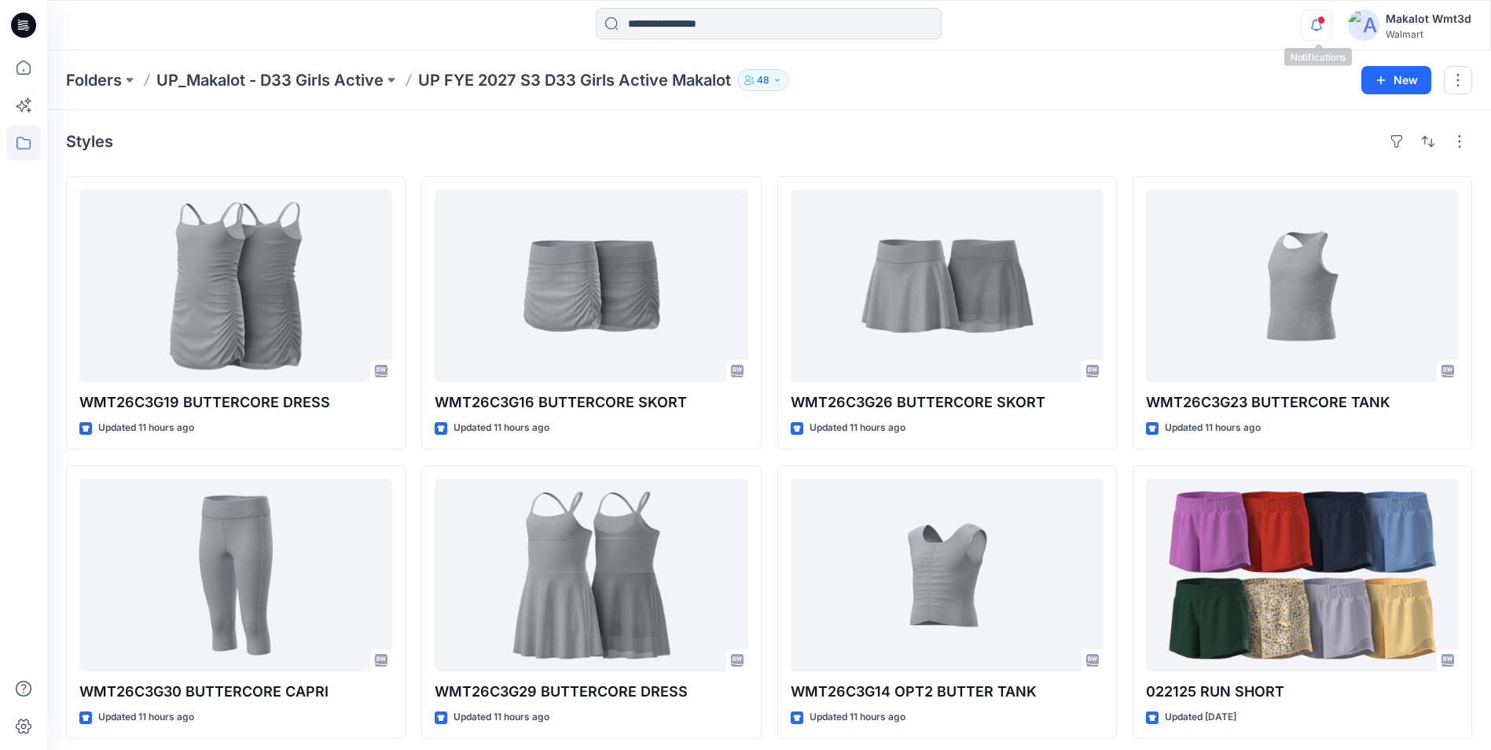  Describe the element at coordinates (1428, 34) in the screenshot. I see `div: Walmart` at that location.